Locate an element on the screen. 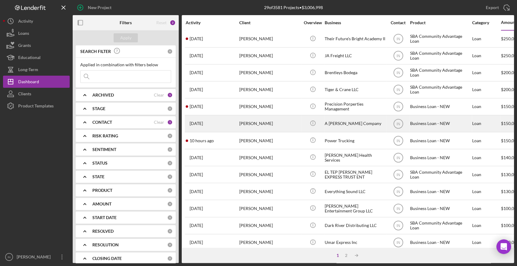 This screenshot has height=266, width=517. div: Umar Express Inc is located at coordinates (355, 242).